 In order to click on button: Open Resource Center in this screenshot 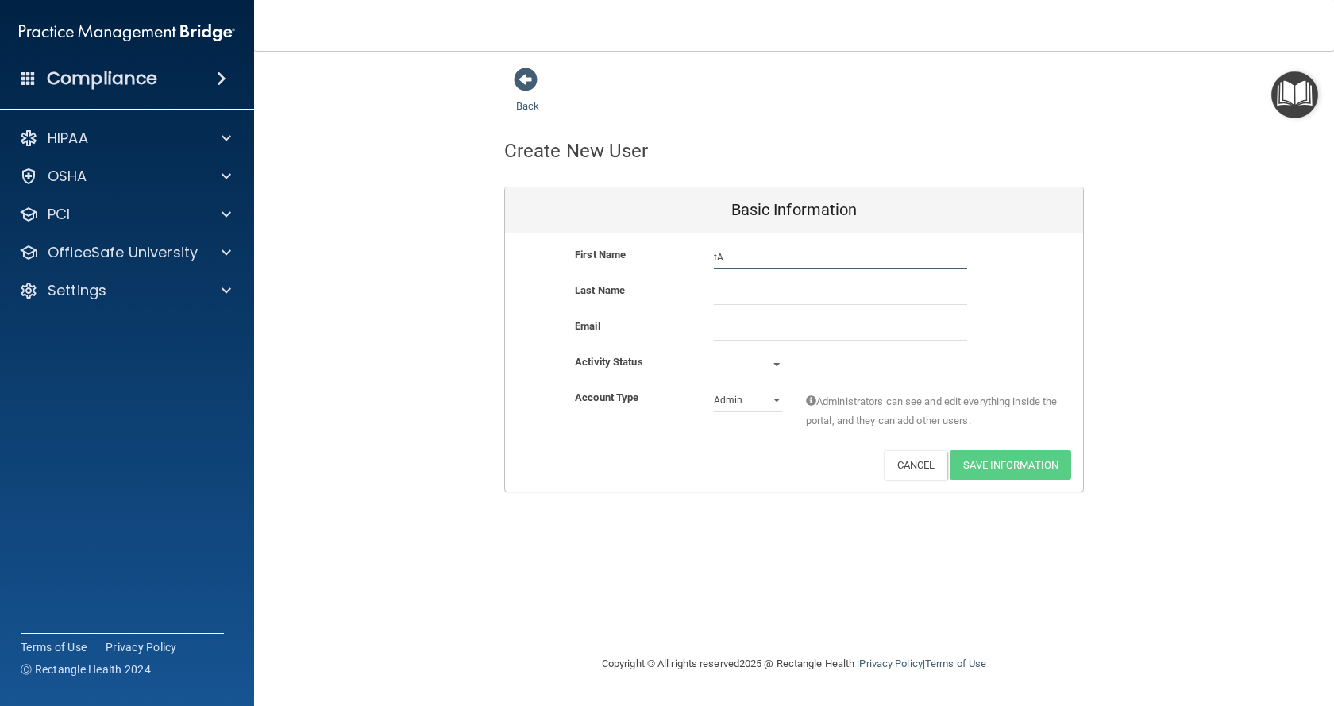, I will do `click(1294, 94)`.